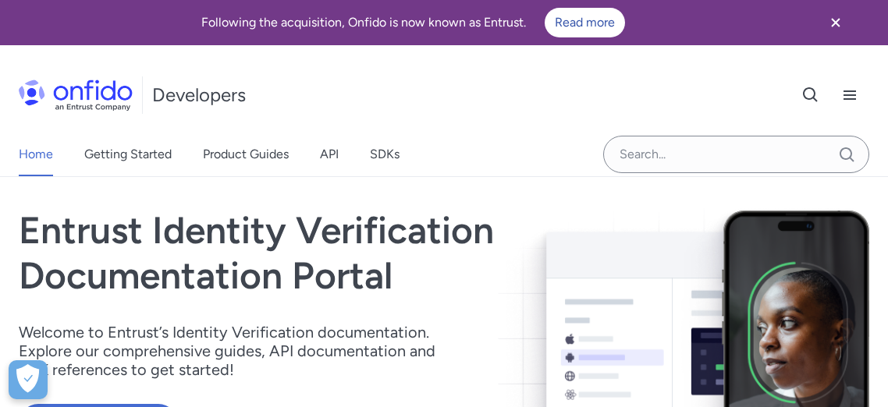 The width and height of the screenshot is (888, 407). I want to click on a: Home, so click(36, 154).